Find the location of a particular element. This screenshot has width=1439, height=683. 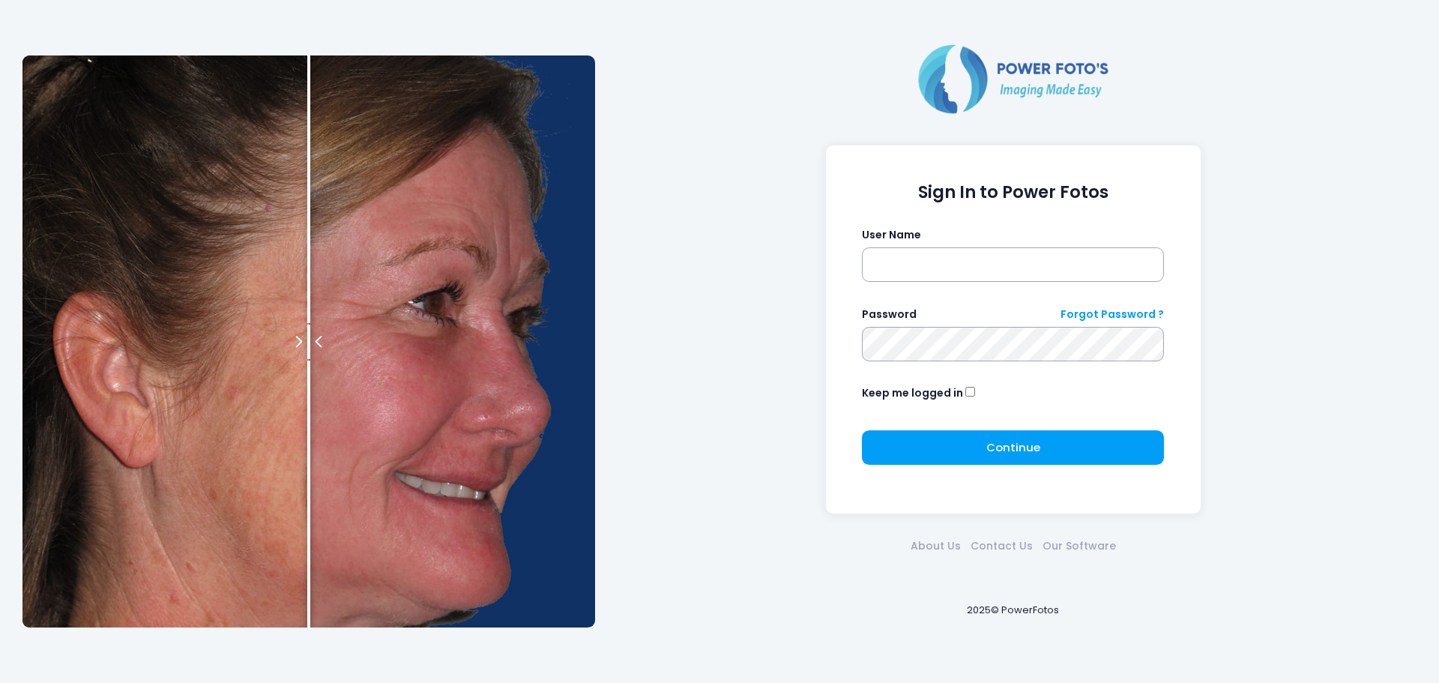

a: About Us is located at coordinates (935, 546).